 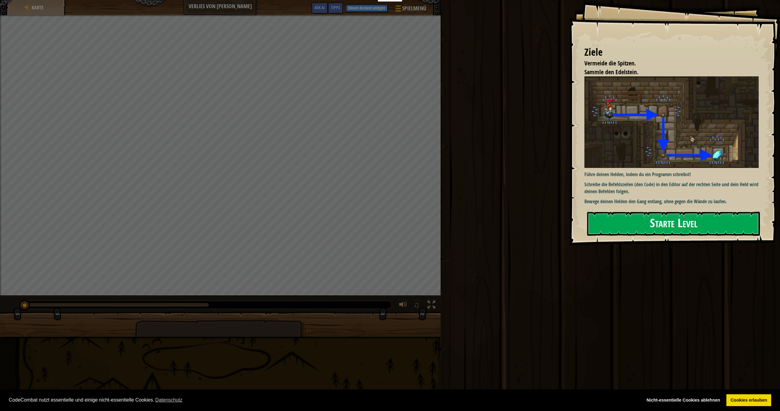 What do you see at coordinates (319, 7) in the screenshot?
I see `span: Ask AI` at bounding box center [319, 7].